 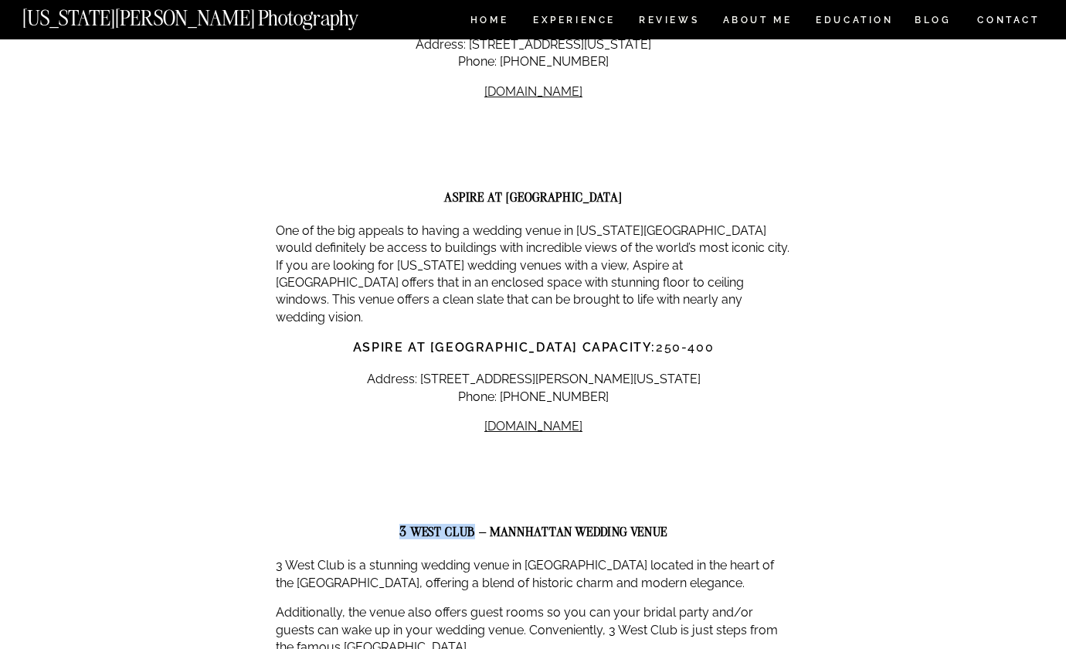 What do you see at coordinates (933, 22) in the screenshot?
I see `a: BLOG` at bounding box center [933, 22].